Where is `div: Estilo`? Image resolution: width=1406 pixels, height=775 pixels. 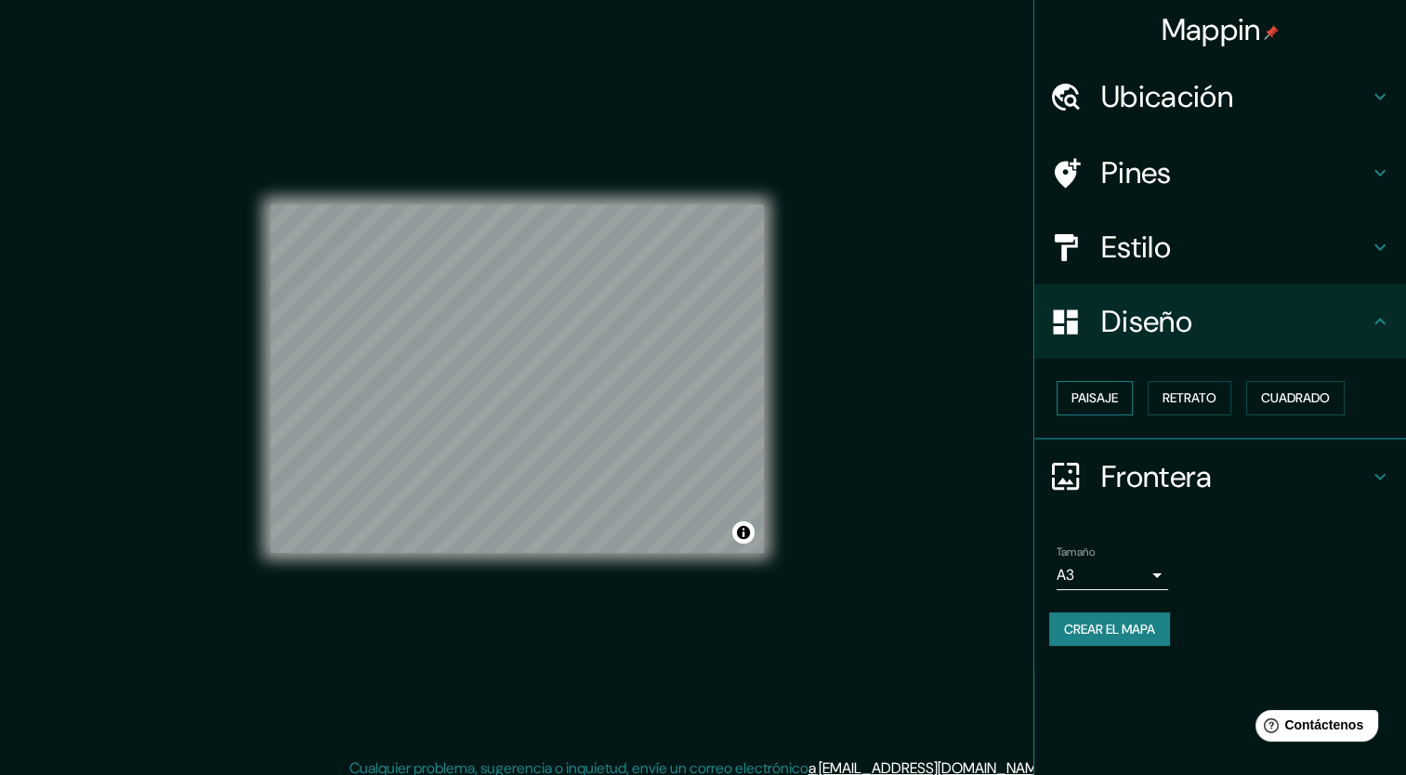 div: Estilo is located at coordinates (1220, 247).